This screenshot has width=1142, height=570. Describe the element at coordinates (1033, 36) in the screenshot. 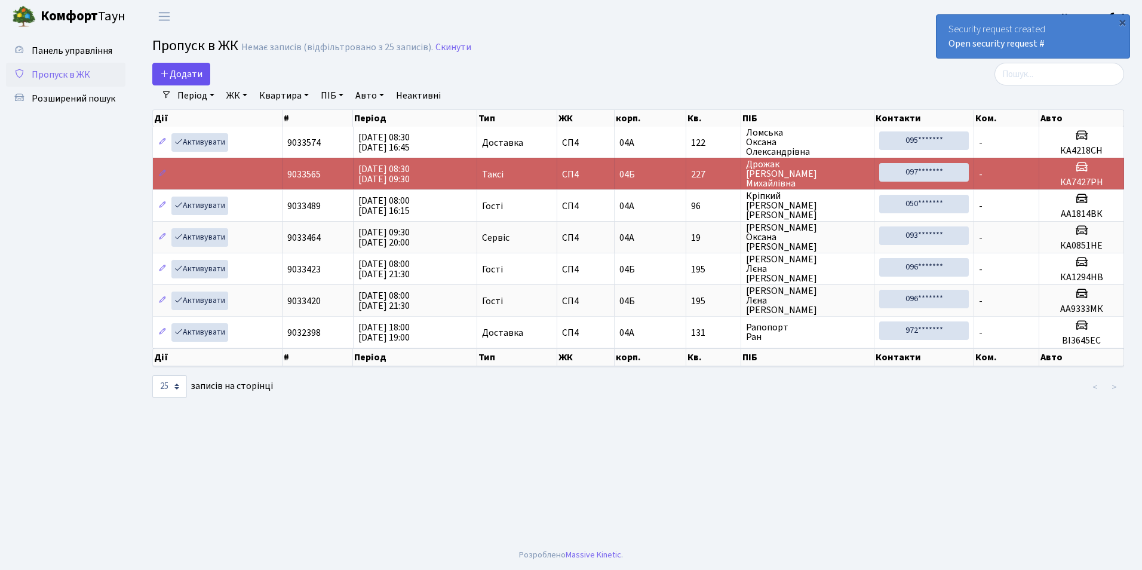

I see `div: Security request created` at that location.